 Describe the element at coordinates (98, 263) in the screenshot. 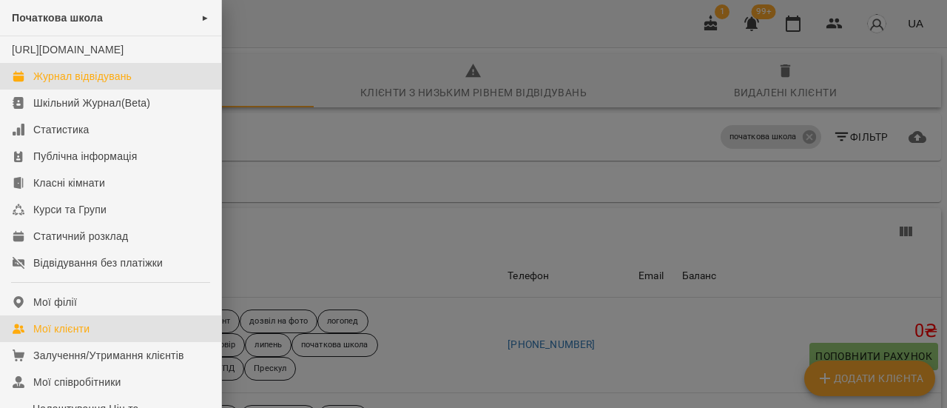

I see `div: Відвідування без платіжки` at that location.